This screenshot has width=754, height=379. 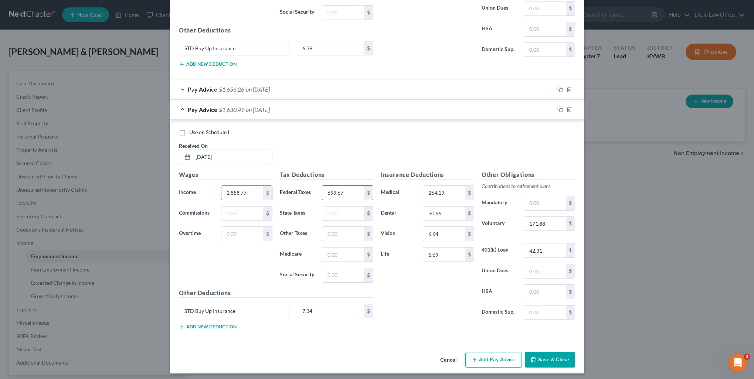 I want to click on label: Vision, so click(x=398, y=234).